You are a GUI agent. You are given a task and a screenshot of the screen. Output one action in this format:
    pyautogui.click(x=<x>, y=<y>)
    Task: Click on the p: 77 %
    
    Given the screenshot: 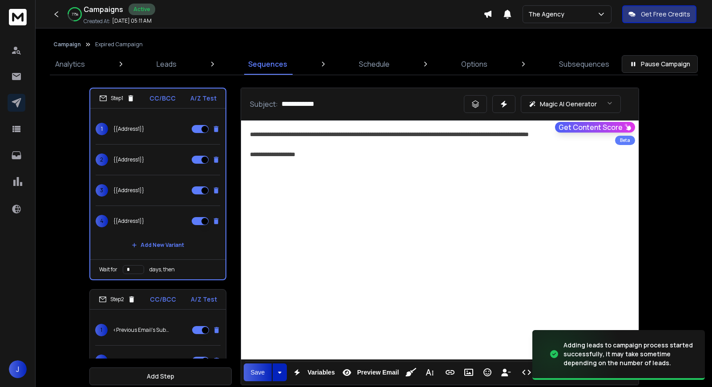 What is the action you would take?
    pyautogui.click(x=75, y=14)
    